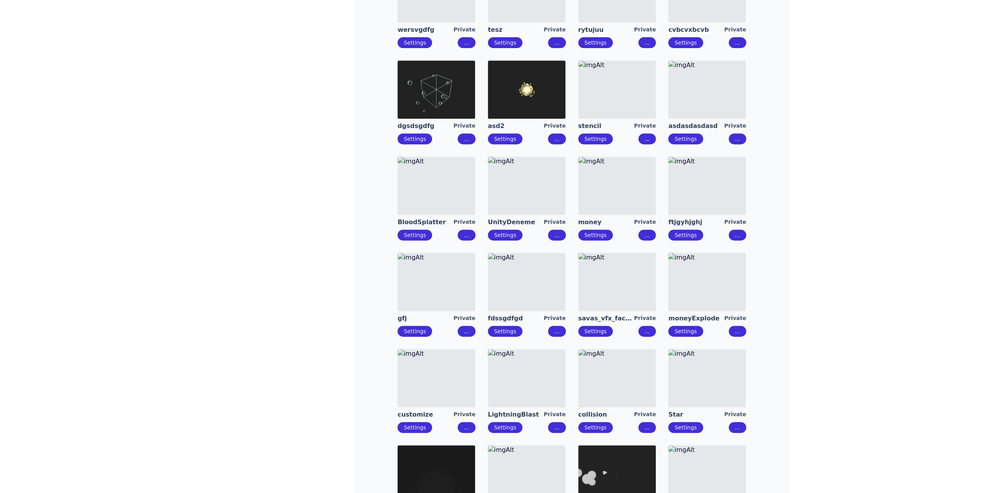 This screenshot has height=493, width=987. I want to click on a: customize, so click(426, 415).